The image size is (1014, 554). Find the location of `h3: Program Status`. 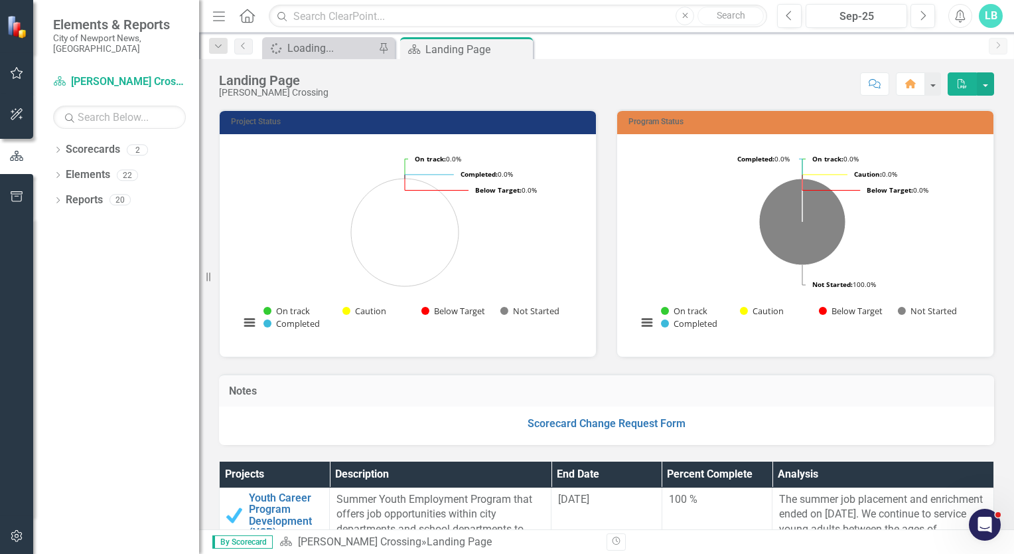

h3: Program Status is located at coordinates (808, 121).